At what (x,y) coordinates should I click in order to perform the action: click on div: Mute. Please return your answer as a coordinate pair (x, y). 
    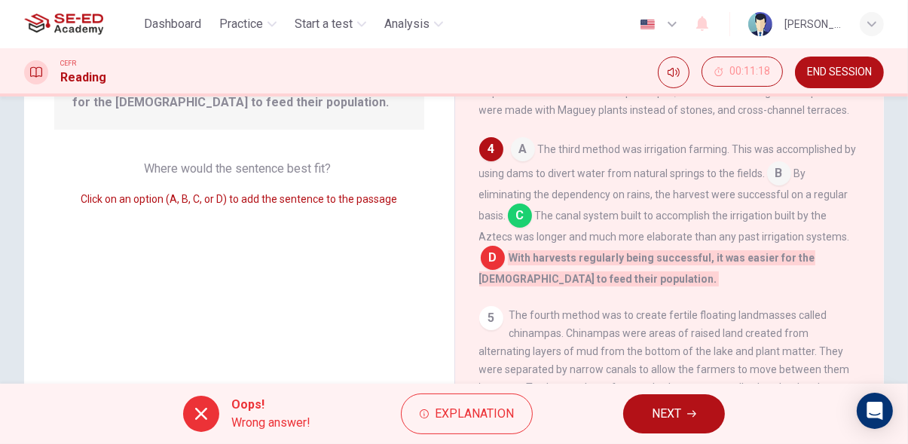
    Looking at the image, I should click on (674, 72).